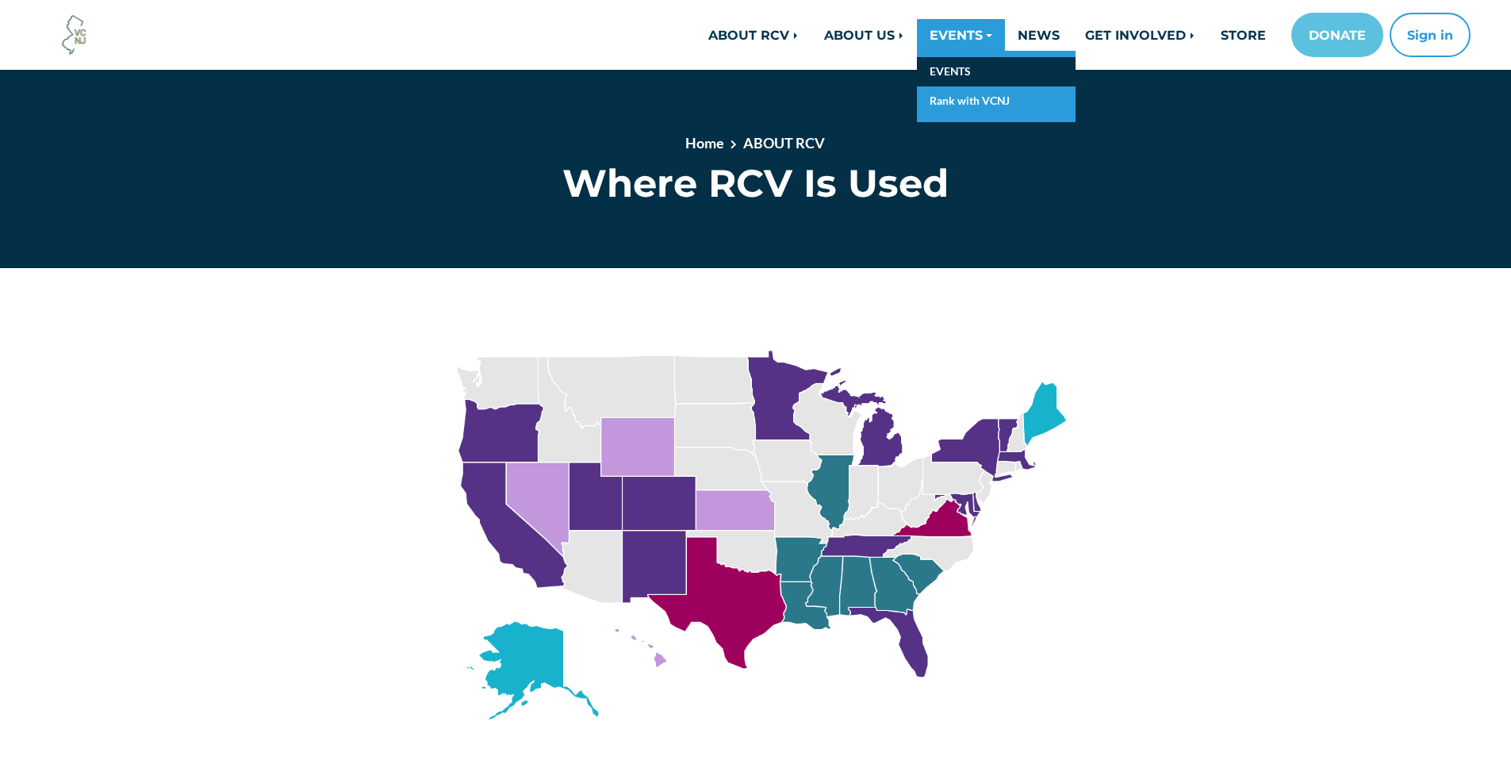  What do you see at coordinates (755, 183) in the screenshot?
I see `h1: Where RCV Is Used` at bounding box center [755, 183].